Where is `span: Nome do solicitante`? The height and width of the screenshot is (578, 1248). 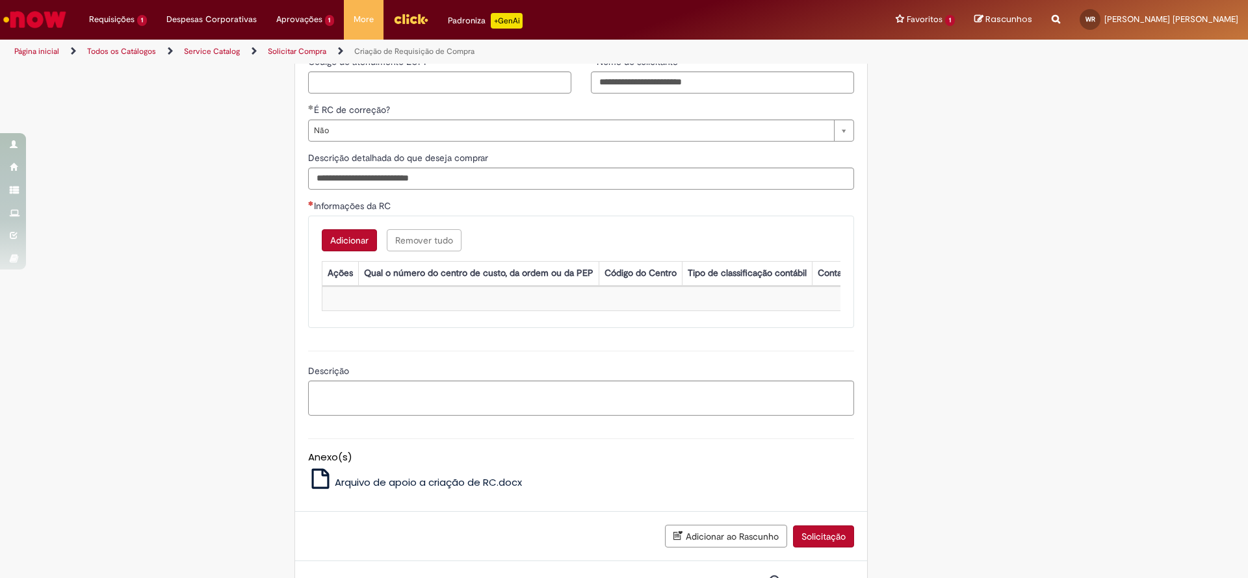 span: Nome do solicitante is located at coordinates (638, 62).